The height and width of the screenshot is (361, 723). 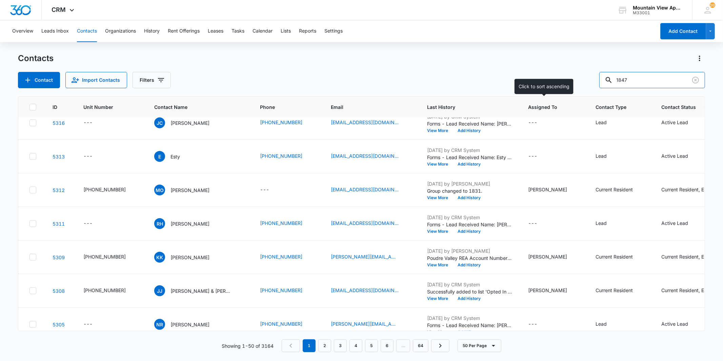 I want to click on div: Contact Name - Kimberly Kelley - Select to Edit Field, so click(x=188, y=257).